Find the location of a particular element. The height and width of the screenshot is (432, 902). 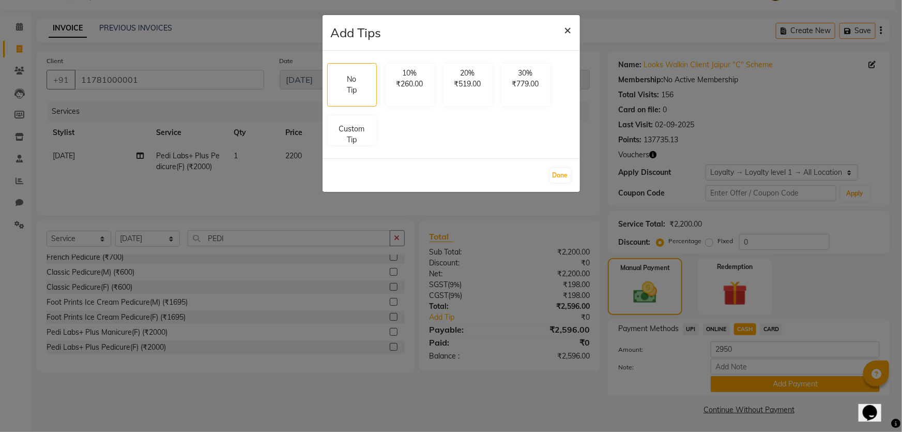

button: Done is located at coordinates (560, 175).